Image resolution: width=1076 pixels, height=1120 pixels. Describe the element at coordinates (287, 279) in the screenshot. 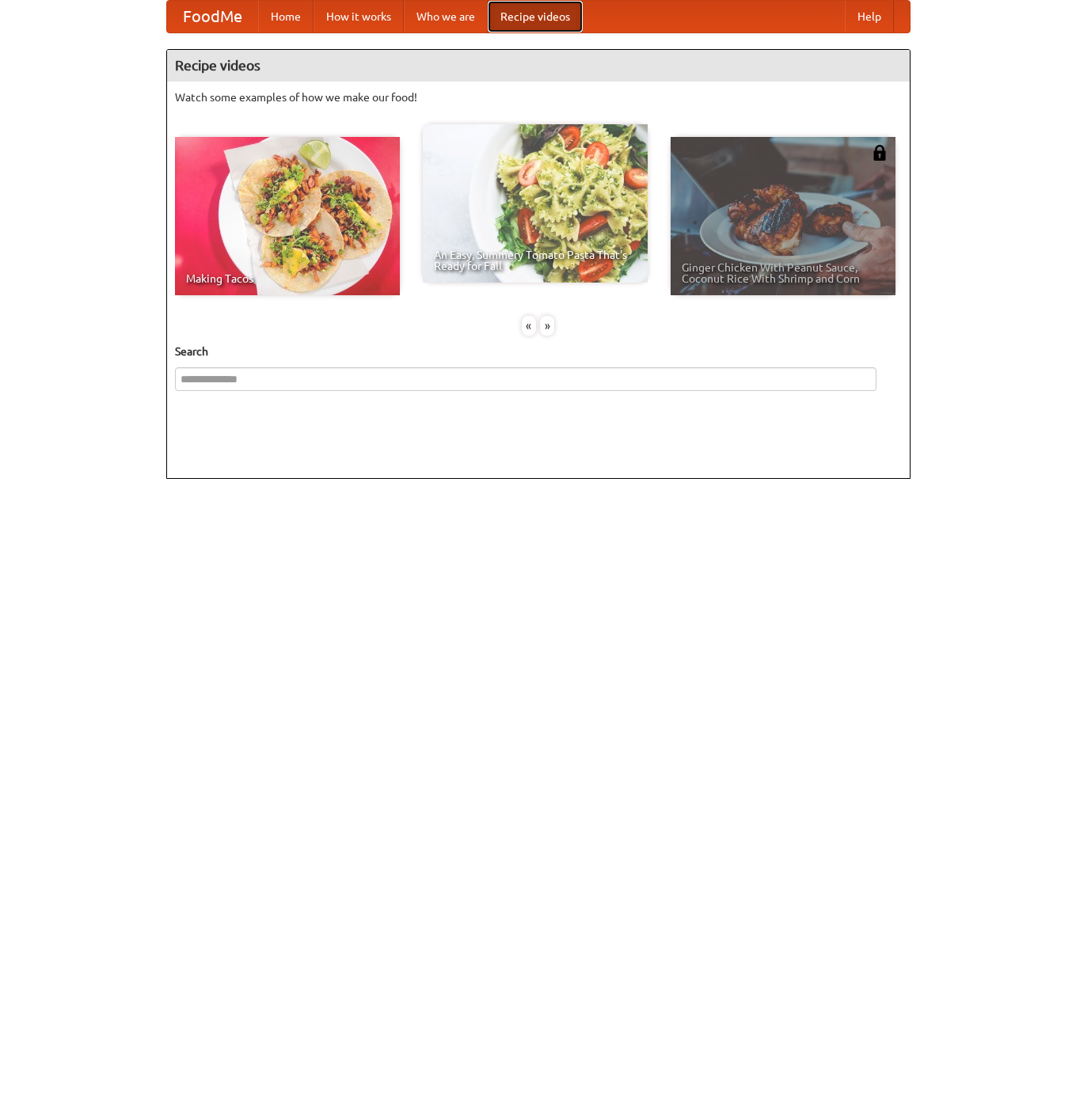

I see `span: Making Tacos` at that location.